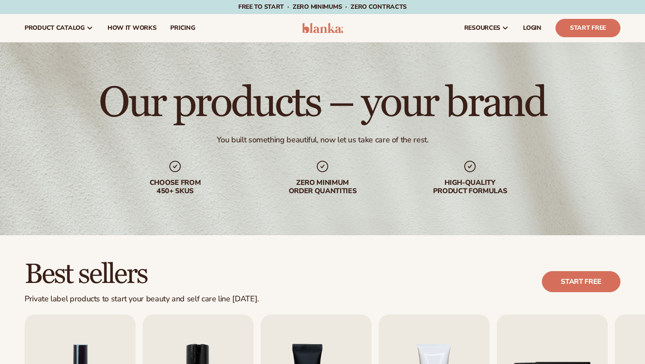 This screenshot has width=645, height=364. What do you see at coordinates (322, 140) in the screenshot?
I see `div: You built something beautiful, now let us take care of the rest.` at bounding box center [322, 140].